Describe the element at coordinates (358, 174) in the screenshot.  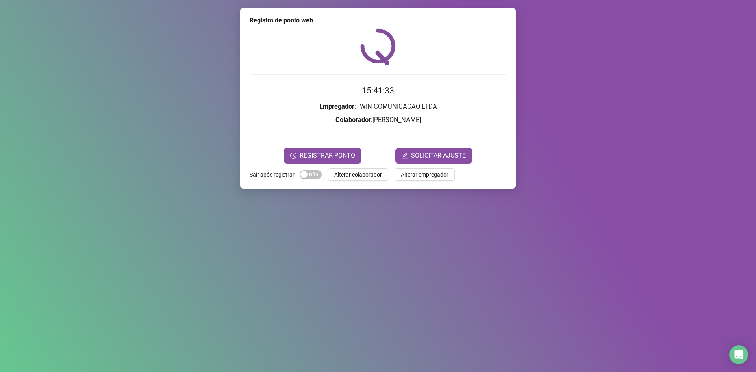
I see `button: Alterar colaborador` at that location.